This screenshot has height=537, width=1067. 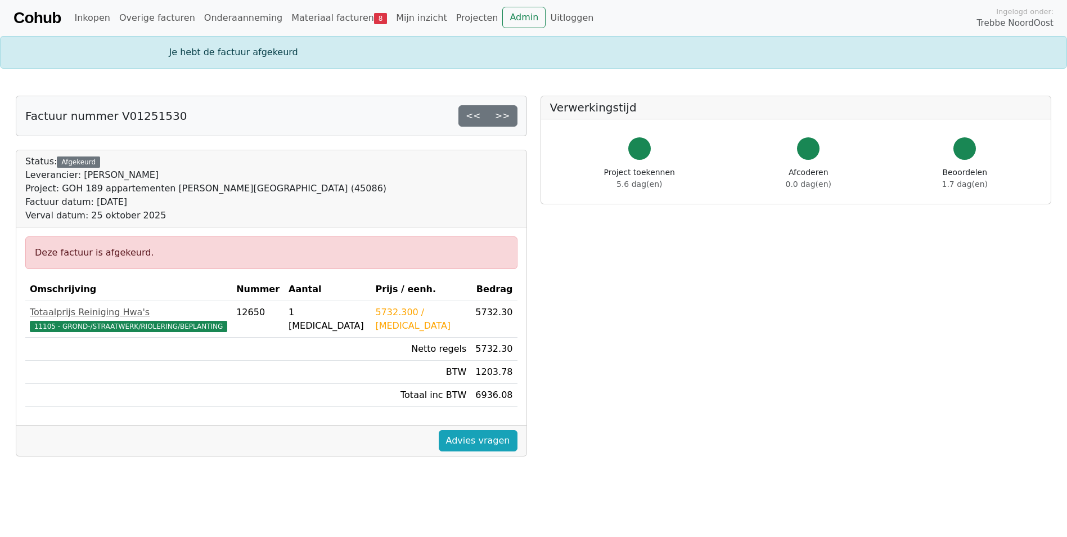 What do you see at coordinates (421, 395) in the screenshot?
I see `td: Totaal inc BTW` at bounding box center [421, 395].